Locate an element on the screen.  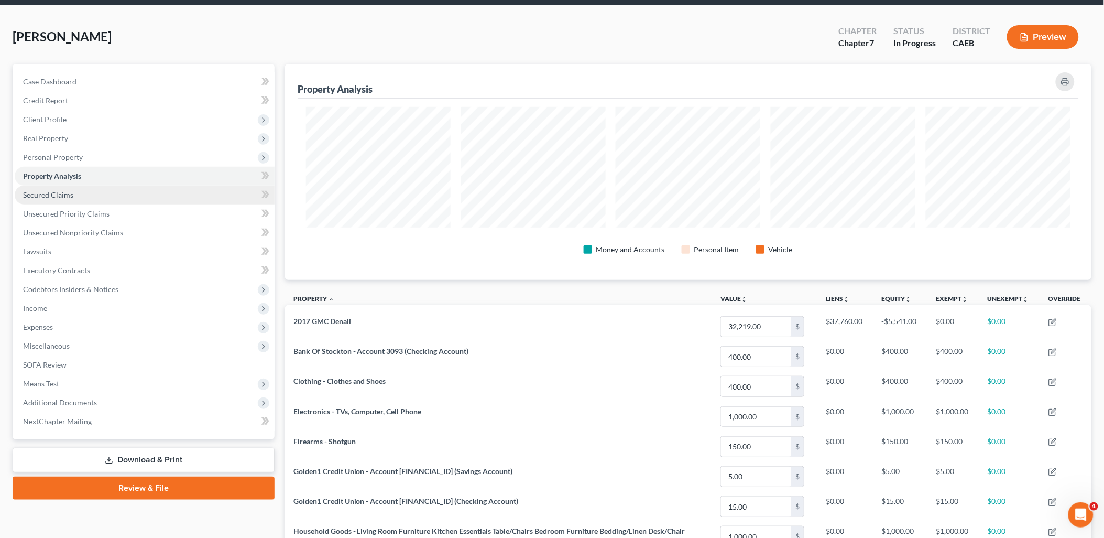
span: Secured Claims is located at coordinates (48, 194).